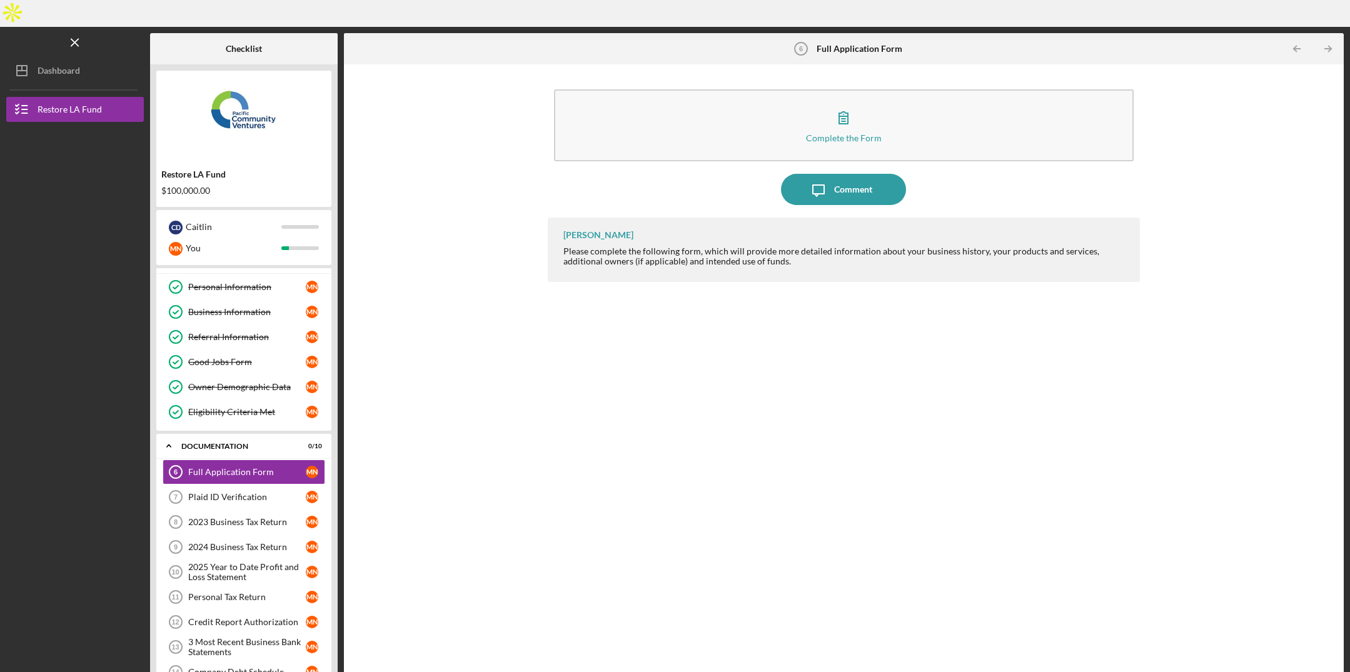 The width and height of the screenshot is (1350, 672). I want to click on b: Checklist, so click(244, 49).